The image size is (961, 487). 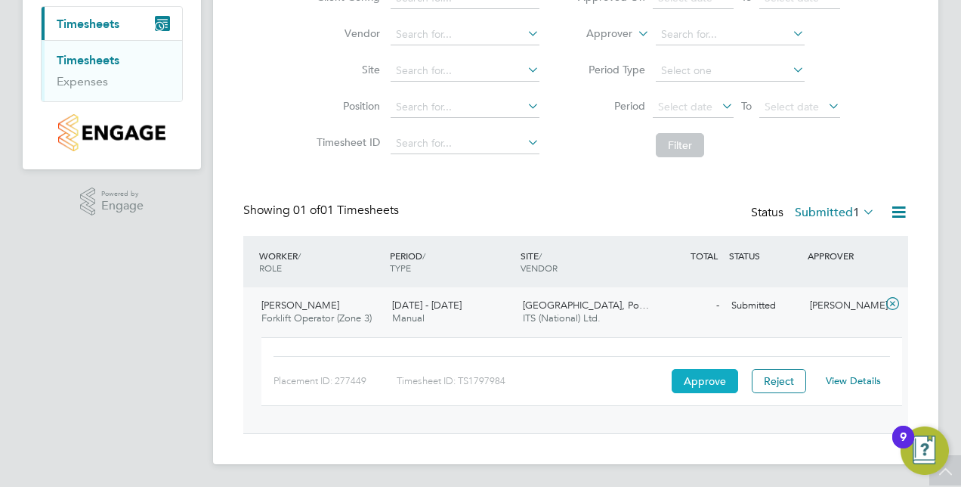 I want to click on div: Placement ID: 277449, so click(x=335, y=381).